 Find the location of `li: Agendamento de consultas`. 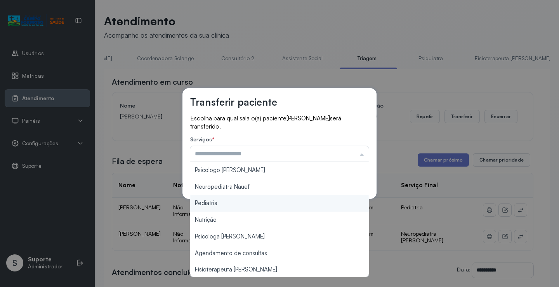

li: Agendamento de consultas is located at coordinates (280, 253).